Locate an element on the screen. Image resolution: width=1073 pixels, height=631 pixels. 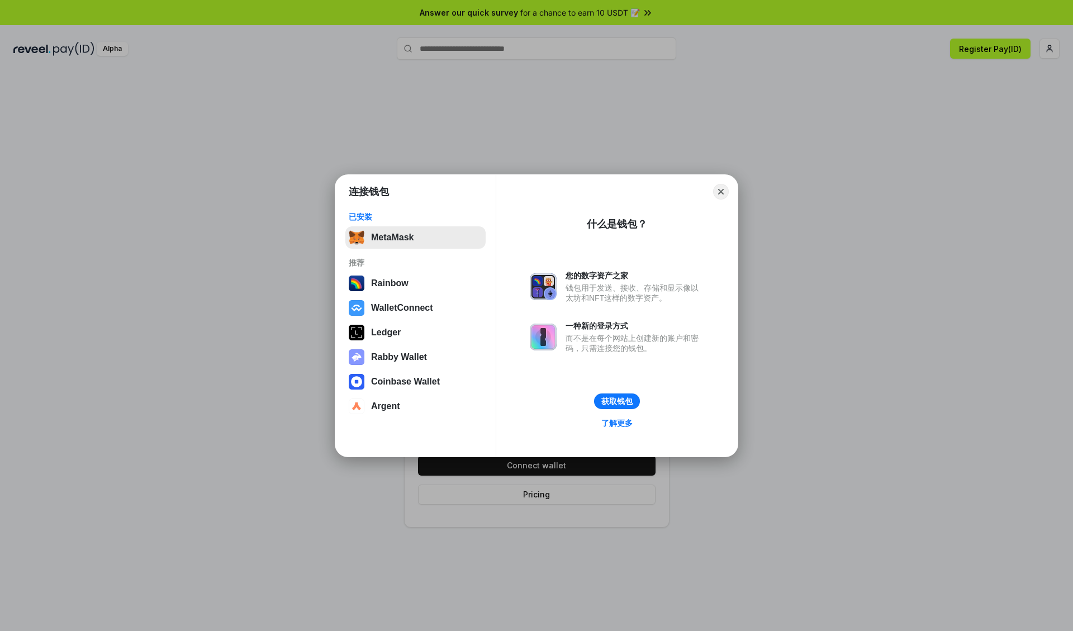
div: Coinbase Wallet is located at coordinates (405, 382).